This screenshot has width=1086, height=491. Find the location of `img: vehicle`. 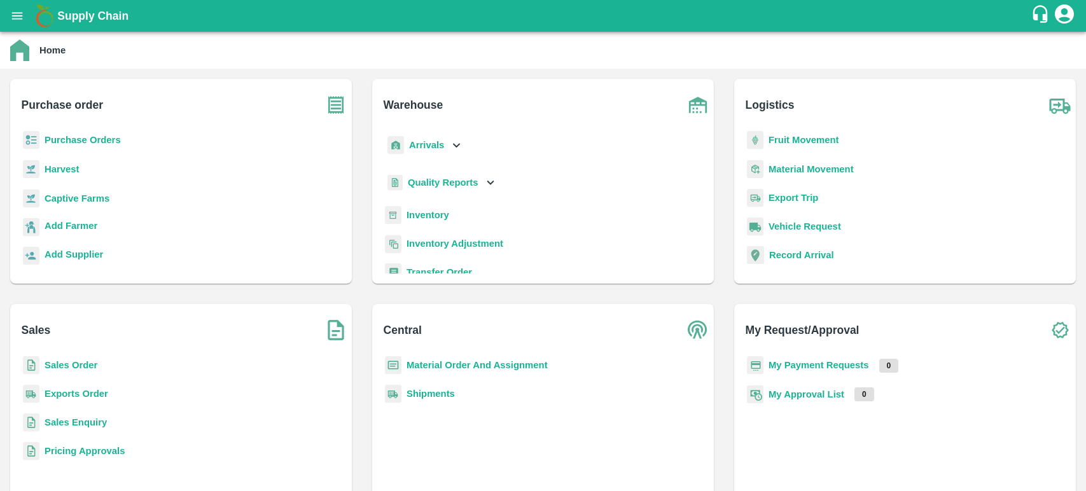

img: vehicle is located at coordinates (755, 227).